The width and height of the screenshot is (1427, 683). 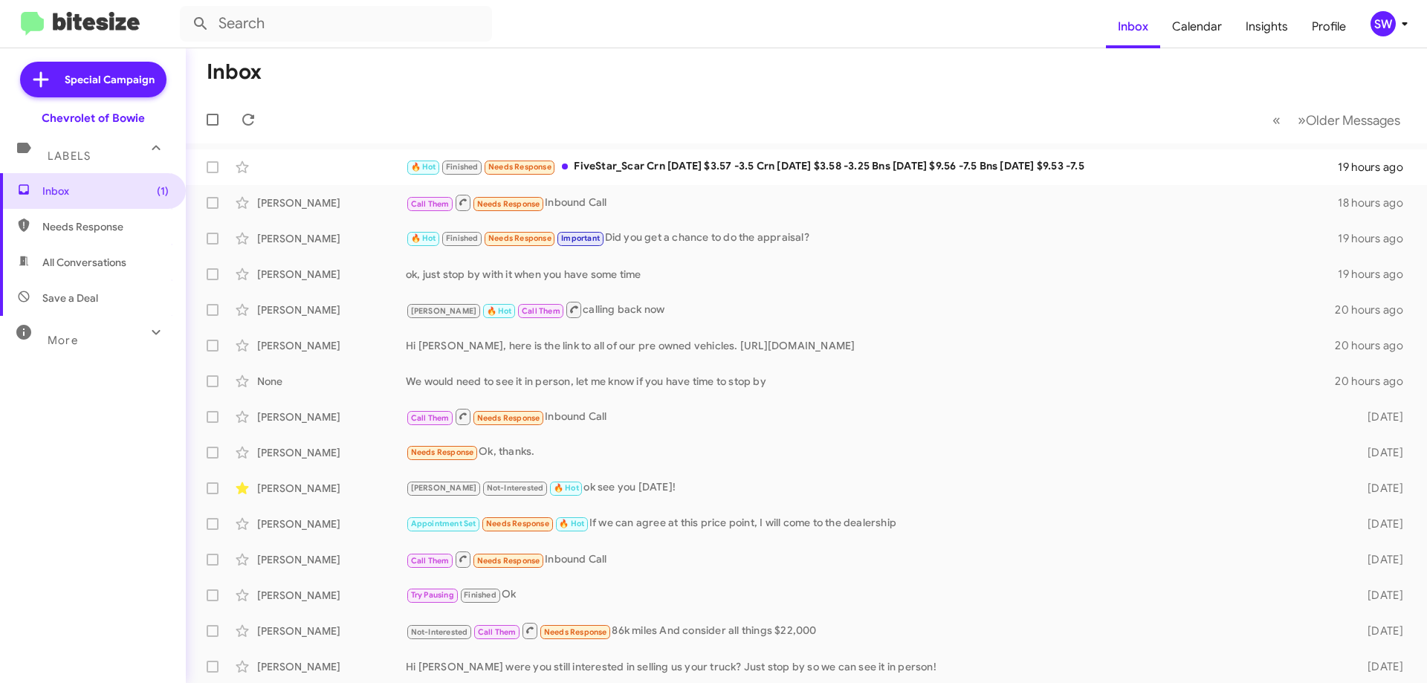 What do you see at coordinates (84, 262) in the screenshot?
I see `span: All Conversations` at bounding box center [84, 262].